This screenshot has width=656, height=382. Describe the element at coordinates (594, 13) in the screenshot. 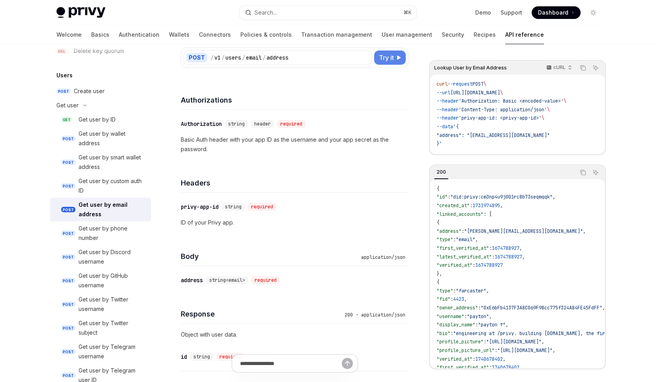

I see `button: Toggle dark mode` at that location.